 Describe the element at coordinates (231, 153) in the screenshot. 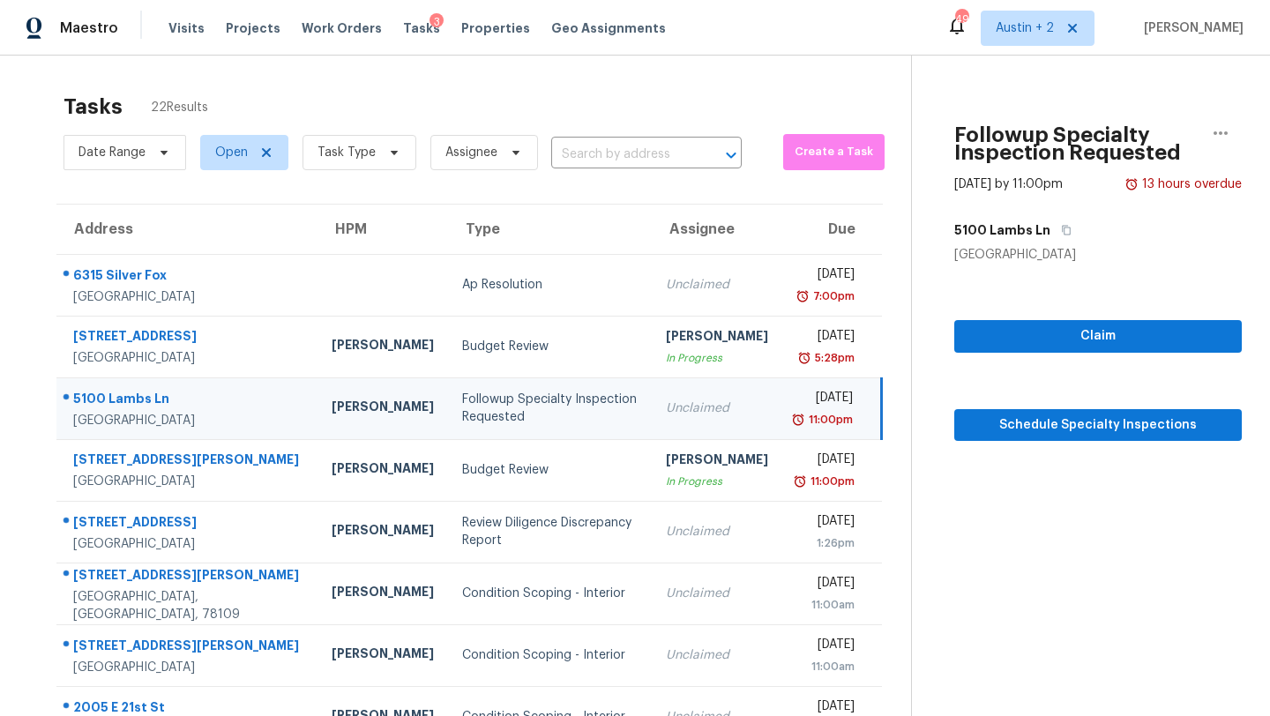

I see `span: Open` at that location.